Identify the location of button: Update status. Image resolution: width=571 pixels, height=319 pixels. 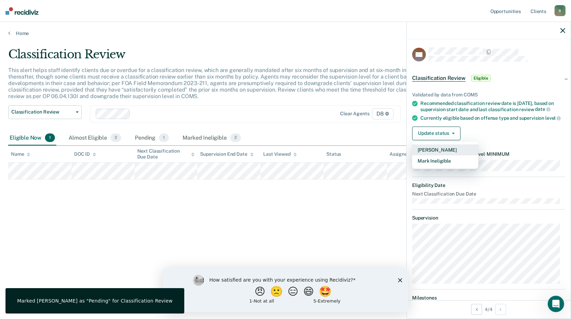
(436, 133).